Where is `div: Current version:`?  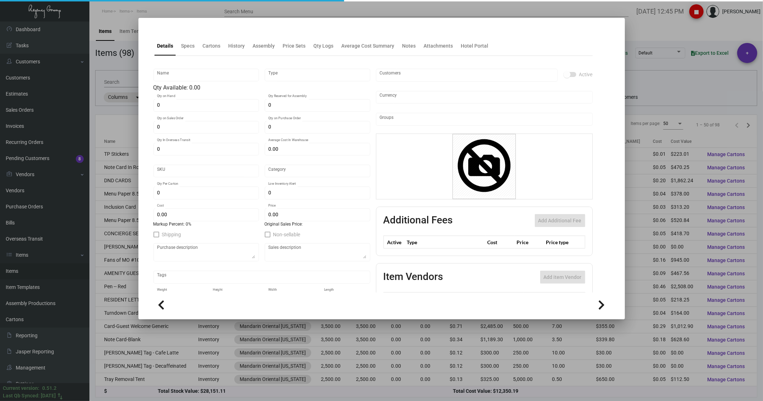
div: Current version: is located at coordinates (21, 388).